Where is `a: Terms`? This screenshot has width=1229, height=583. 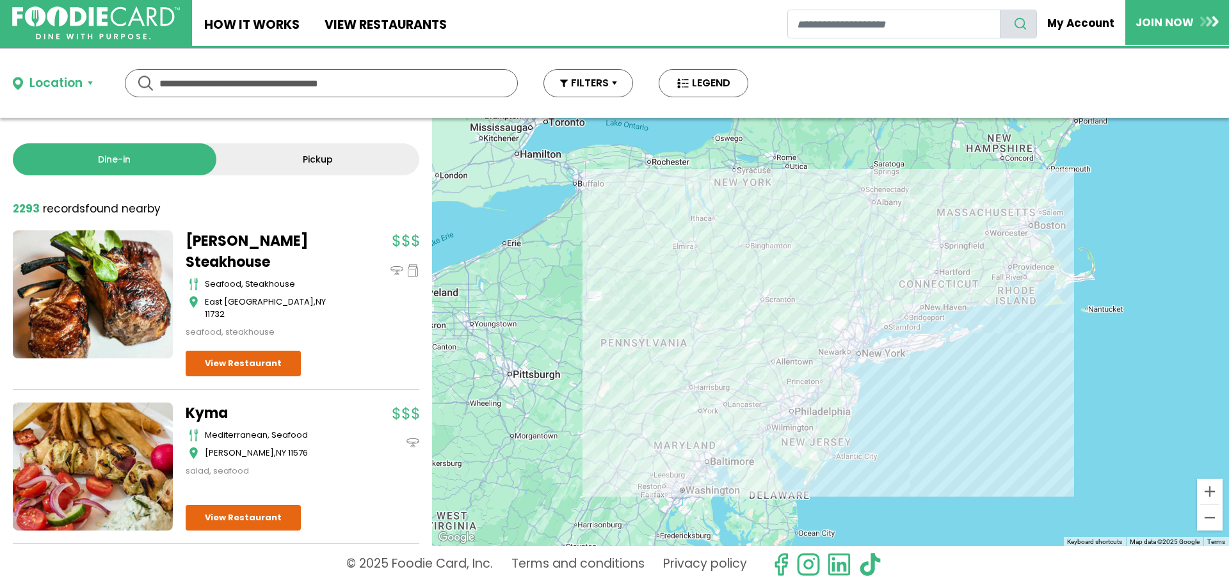 a: Terms is located at coordinates (1216, 541).